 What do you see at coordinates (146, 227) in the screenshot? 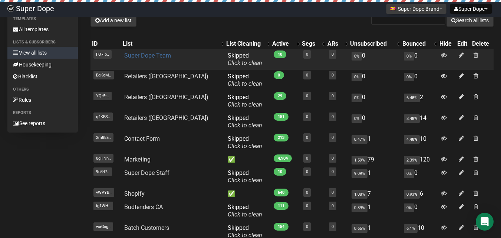
I see `a: Batch Customers` at bounding box center [146, 227].